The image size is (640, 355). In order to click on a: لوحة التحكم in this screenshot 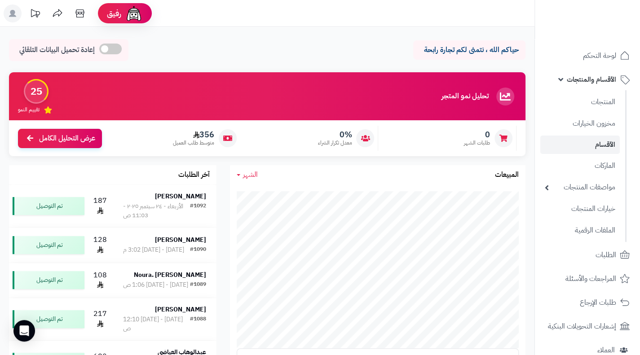, I will do `click(587, 56)`.